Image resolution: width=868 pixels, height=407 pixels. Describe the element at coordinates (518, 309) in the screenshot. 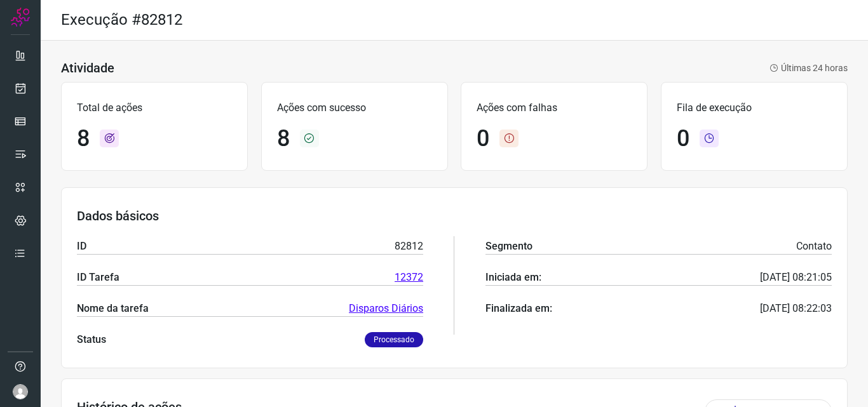

I see `p: Finalizada em:` at that location.